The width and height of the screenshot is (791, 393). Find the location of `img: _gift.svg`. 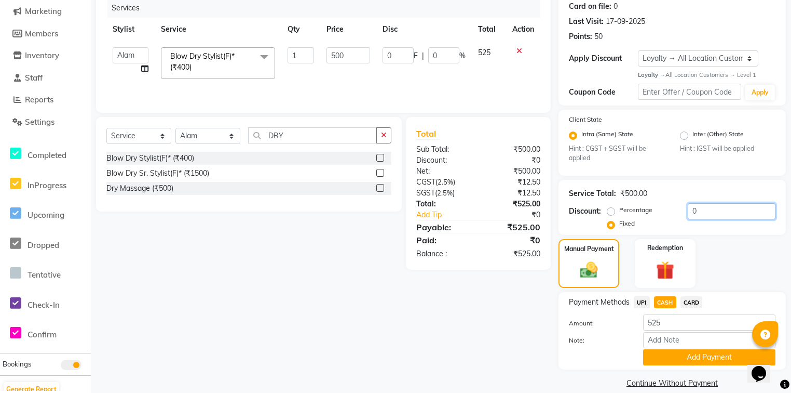

img: _gift.svg is located at coordinates (666, 270).